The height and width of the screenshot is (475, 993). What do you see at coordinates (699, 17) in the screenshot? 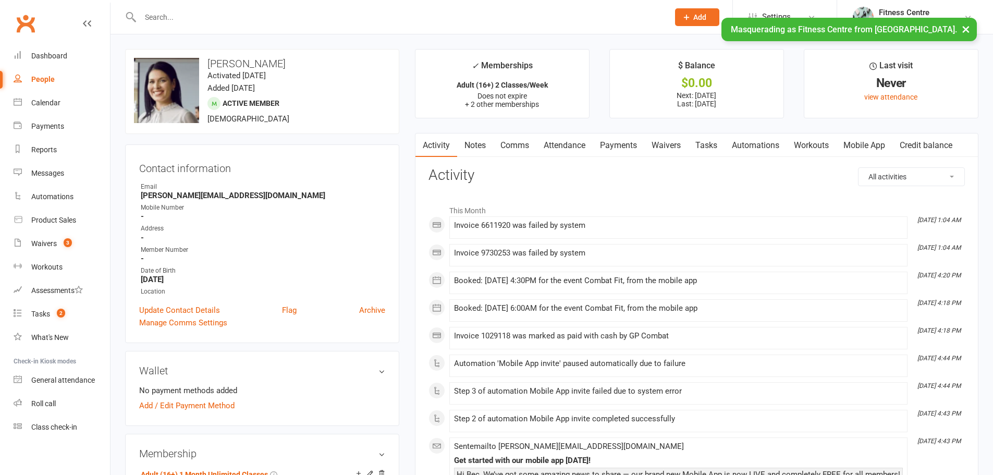
I see `span: Add` at bounding box center [699, 17].